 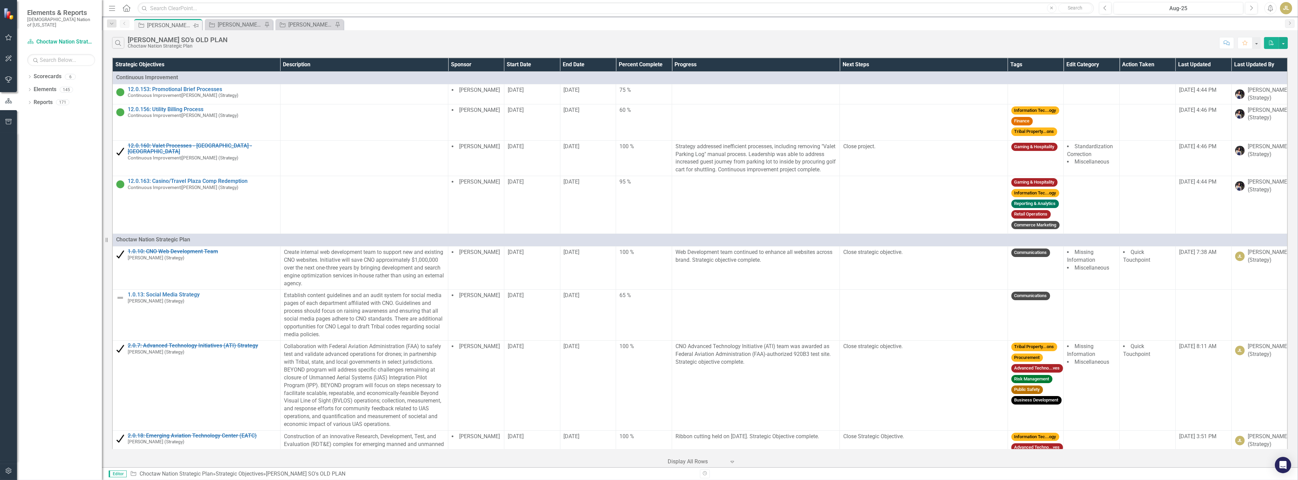 I want to click on button: Aug-25, so click(x=1178, y=8).